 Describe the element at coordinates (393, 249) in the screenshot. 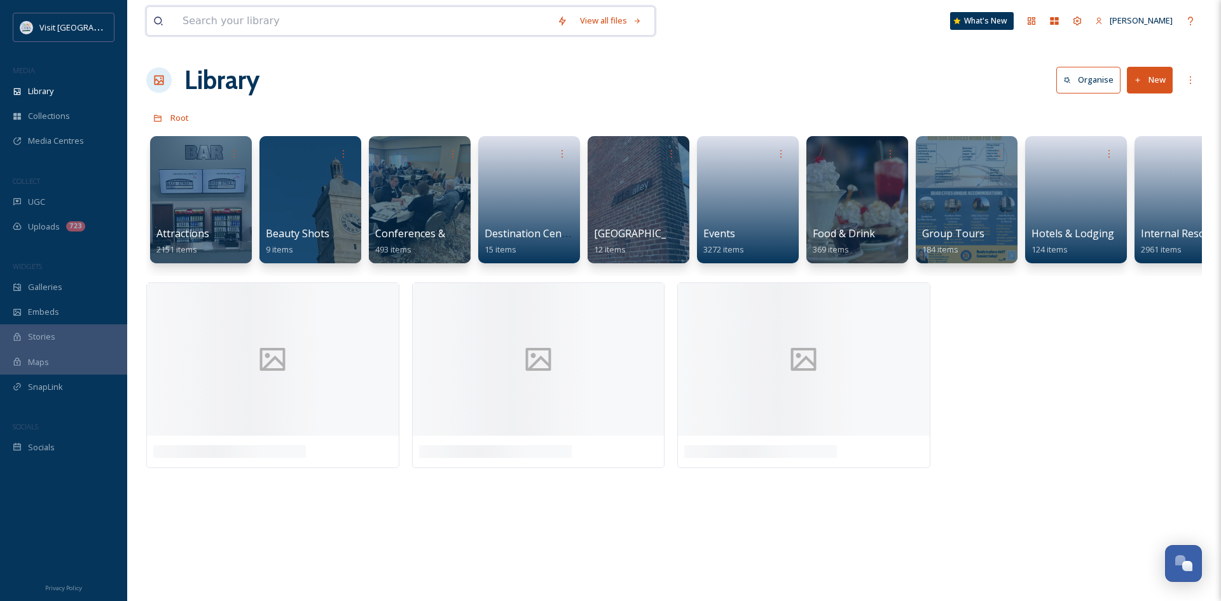

I see `span: 493 items` at that location.